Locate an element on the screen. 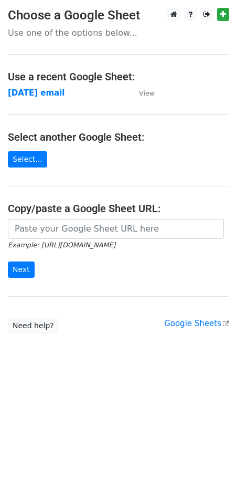 This screenshot has width=237, height=481. h4: Use a recent Google Sheet: is located at coordinates (119, 77).